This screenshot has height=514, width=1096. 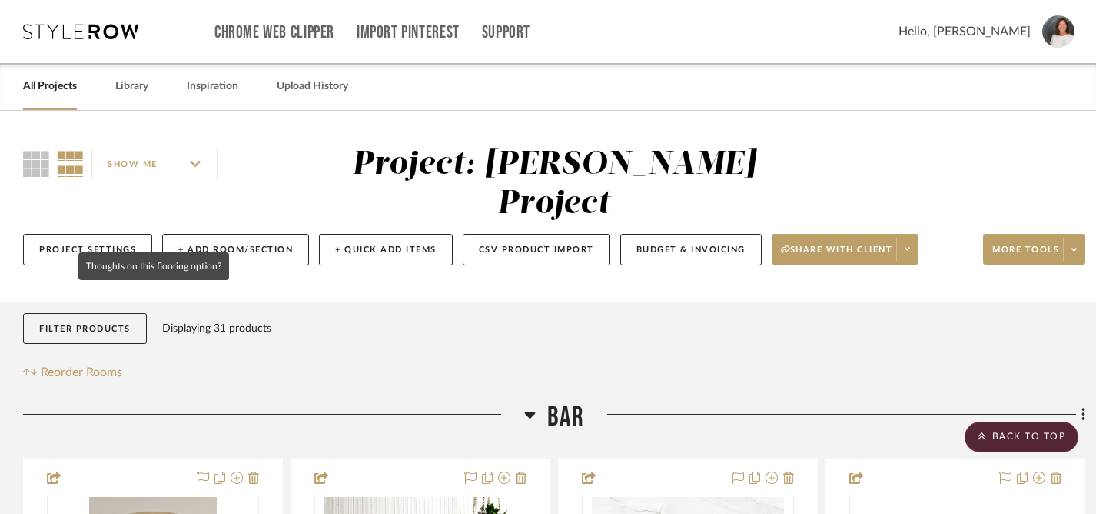 I want to click on a: Library, so click(x=131, y=86).